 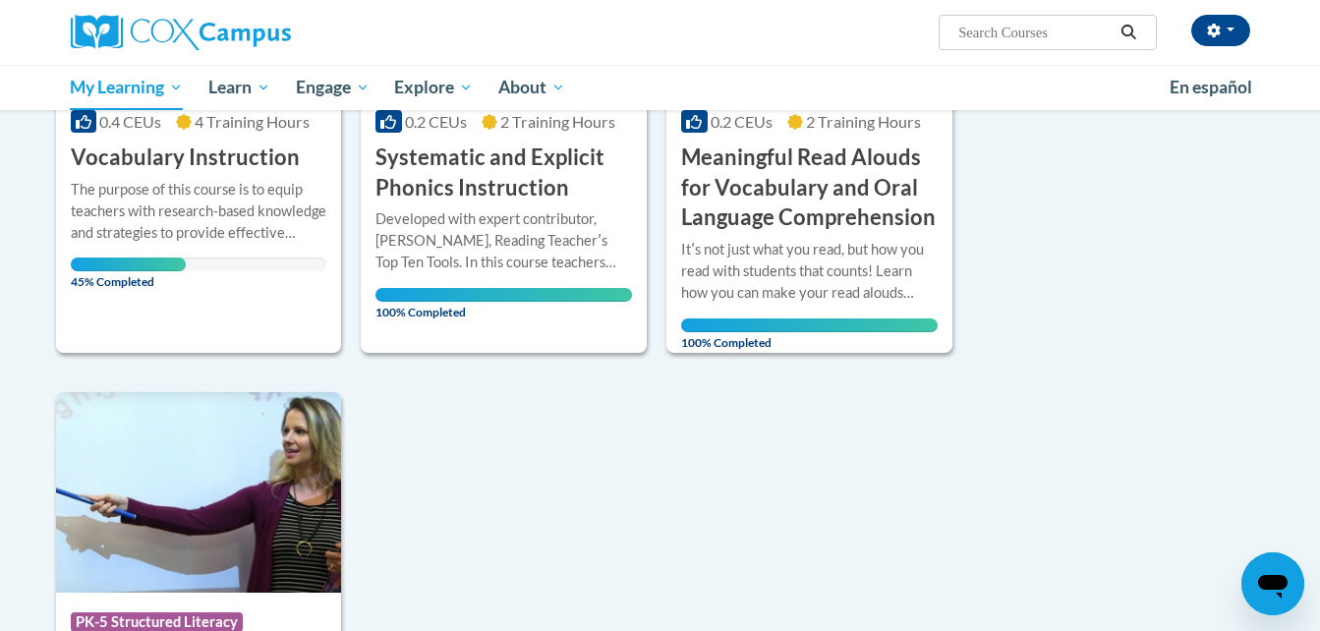 What do you see at coordinates (1035, 32) in the screenshot?
I see `input: Search Courses` at bounding box center [1035, 32].